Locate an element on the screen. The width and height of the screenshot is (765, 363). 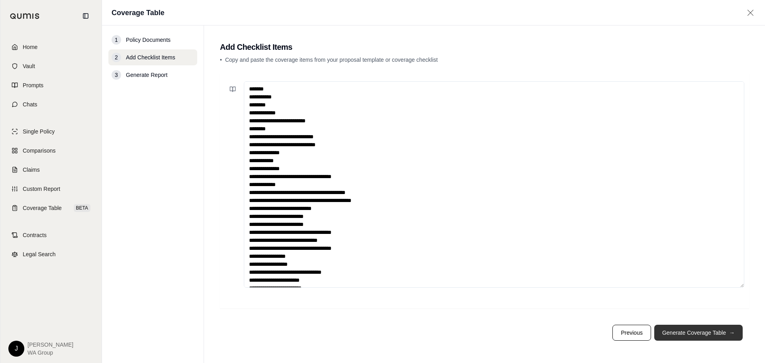
h2: Add Checklist Items is located at coordinates (484, 47).